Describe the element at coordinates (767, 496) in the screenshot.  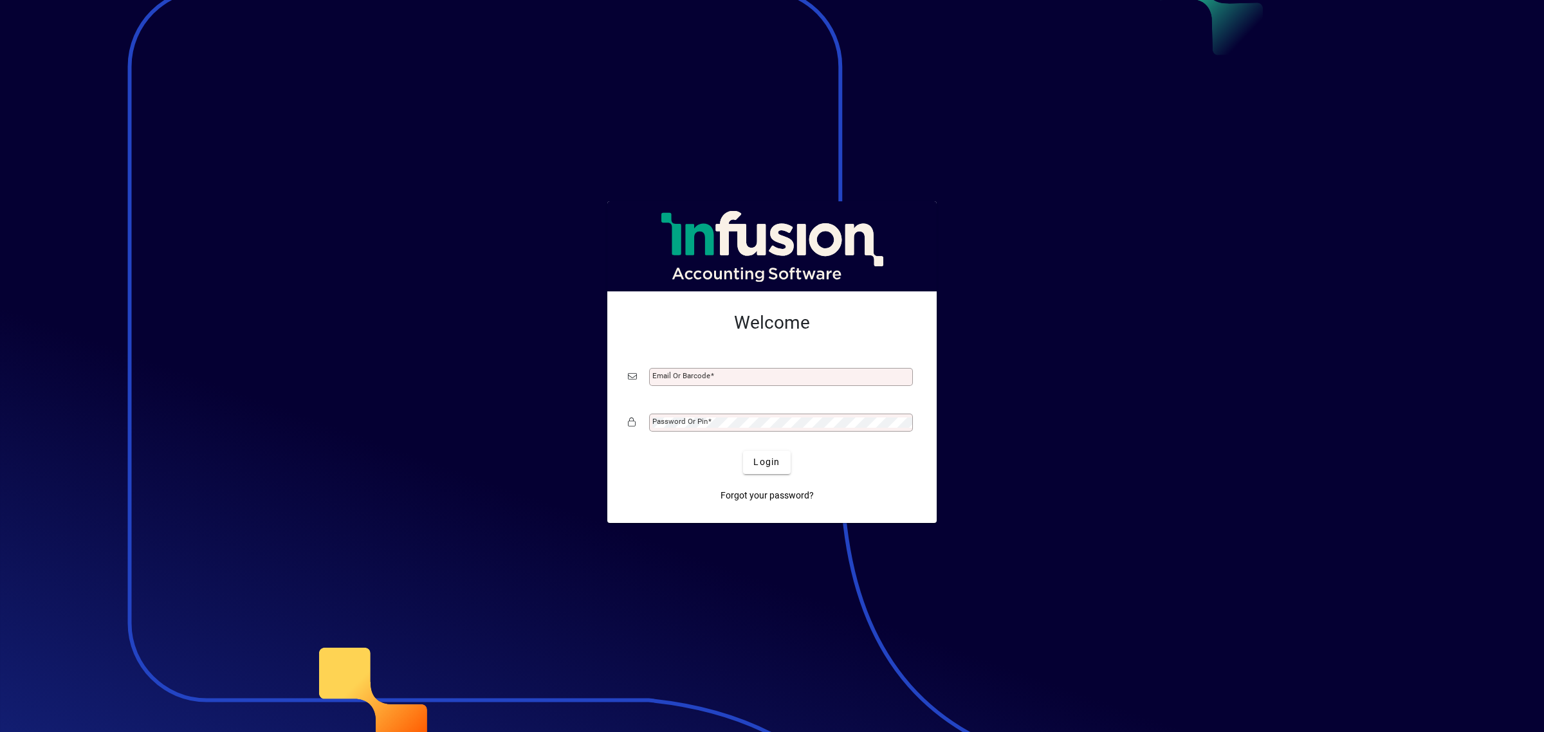
I see `a: Forgot your password?` at that location.